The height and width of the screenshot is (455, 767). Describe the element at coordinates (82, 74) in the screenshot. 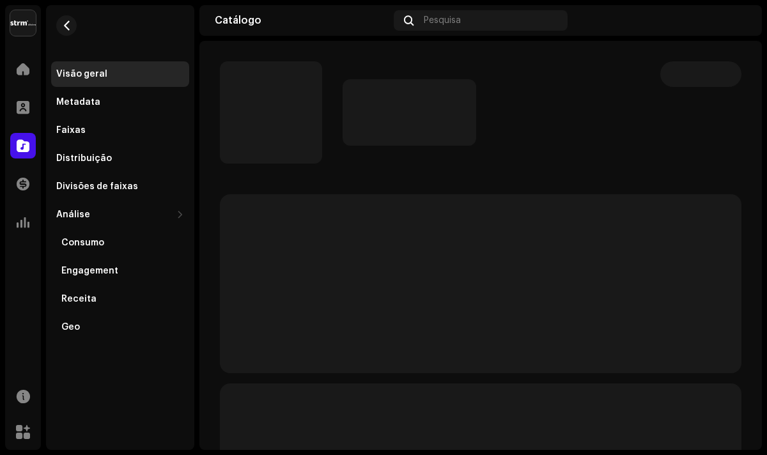

I see `div: Visão geral` at that location.